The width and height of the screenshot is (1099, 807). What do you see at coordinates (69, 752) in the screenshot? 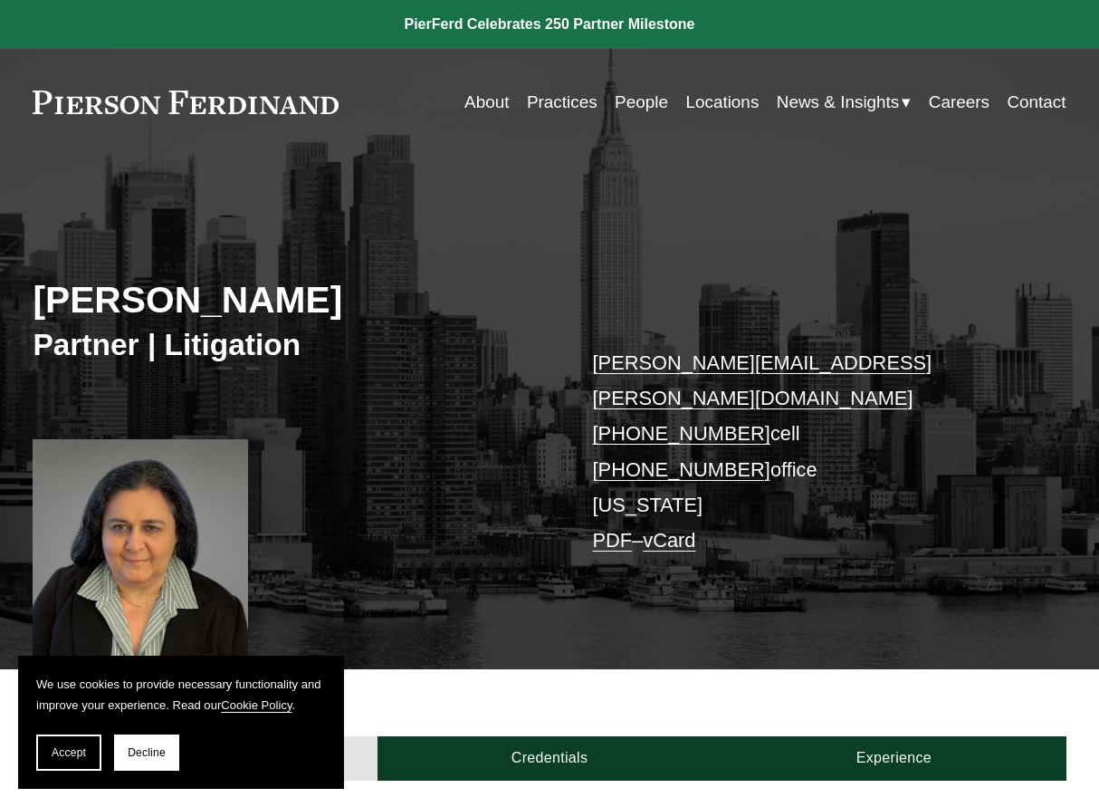
I see `span: Accept` at bounding box center [69, 752].